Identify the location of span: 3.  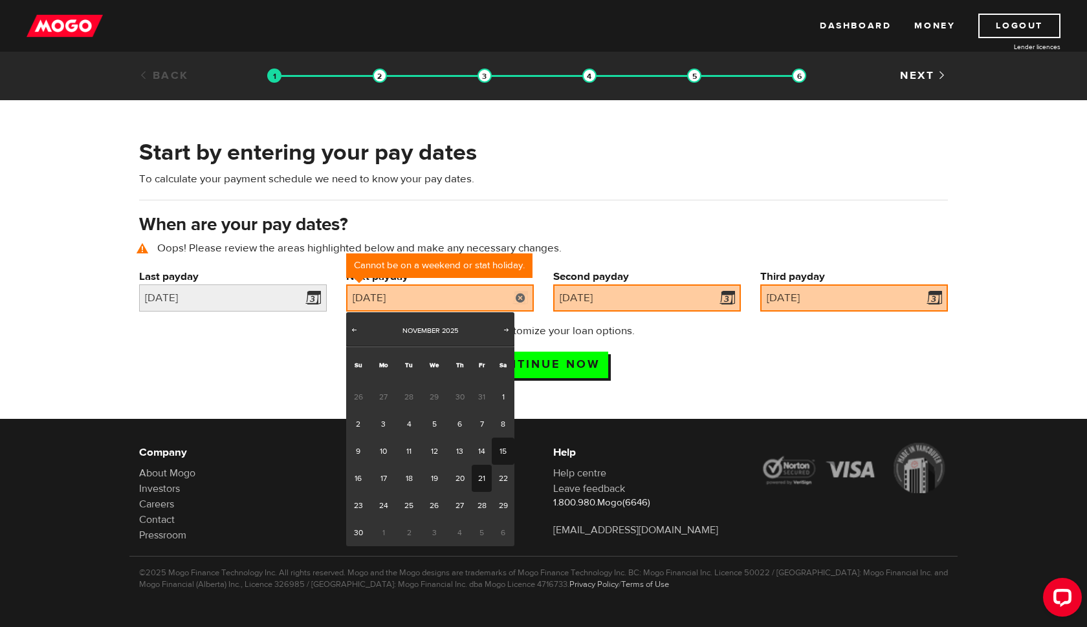
(434, 533).